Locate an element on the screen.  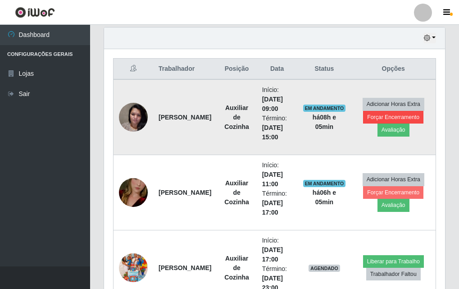
button: Liberar para Trabalho is located at coordinates (393, 261).